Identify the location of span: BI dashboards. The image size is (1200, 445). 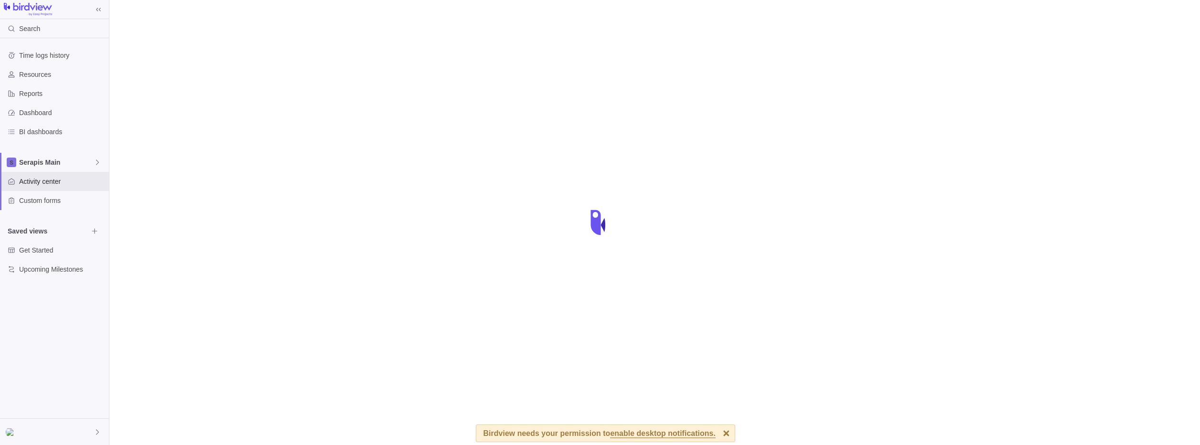
(62, 132).